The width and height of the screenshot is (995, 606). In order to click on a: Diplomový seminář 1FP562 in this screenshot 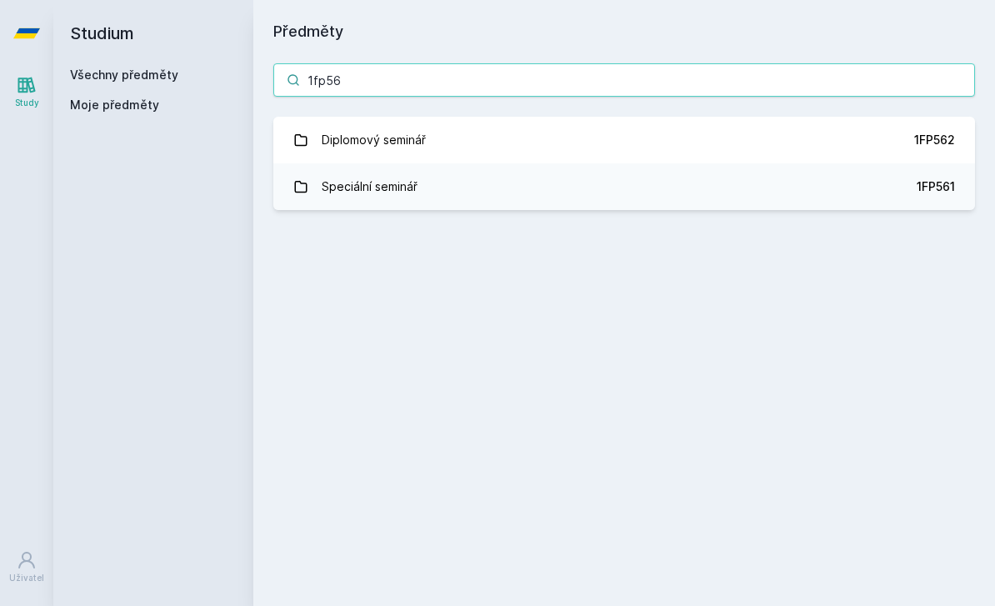, I will do `click(624, 140)`.